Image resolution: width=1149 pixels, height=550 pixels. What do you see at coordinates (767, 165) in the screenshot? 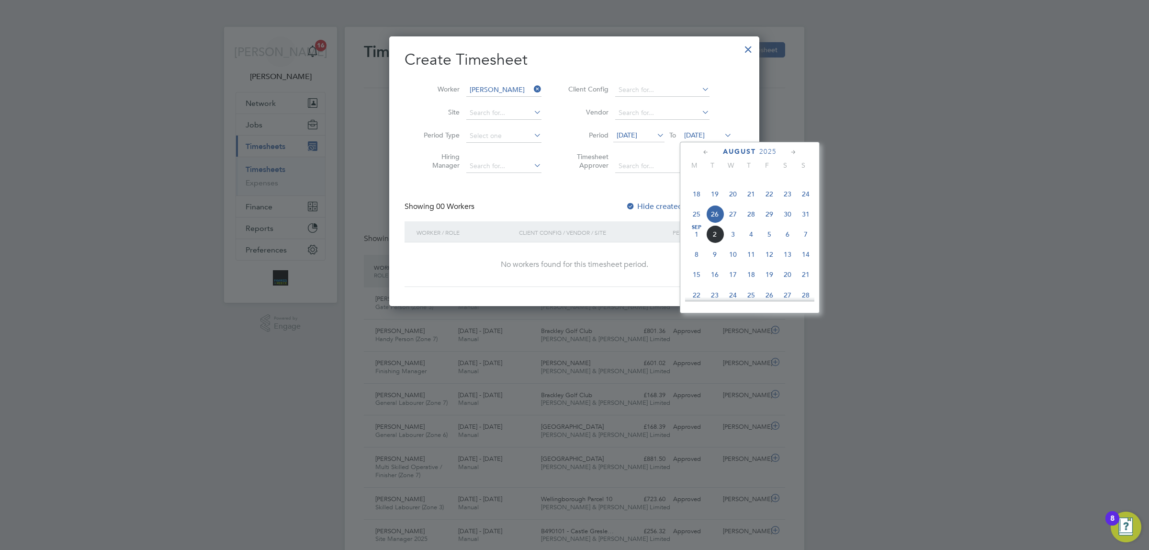
I see `span: F` at bounding box center [767, 165].